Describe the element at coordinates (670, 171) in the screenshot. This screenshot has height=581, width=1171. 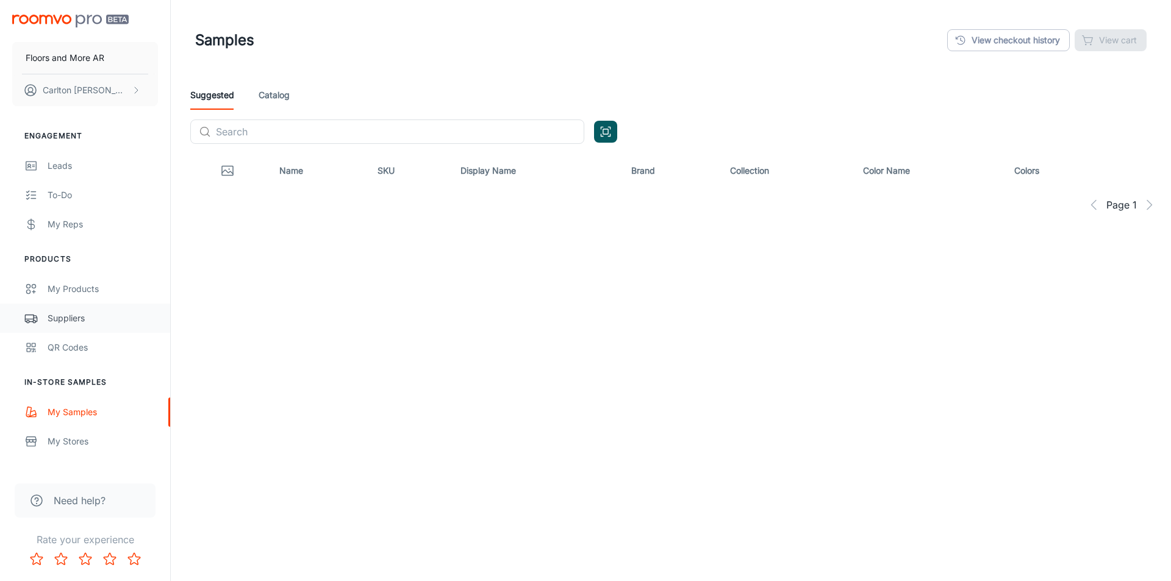
I see `th: Brand` at that location.